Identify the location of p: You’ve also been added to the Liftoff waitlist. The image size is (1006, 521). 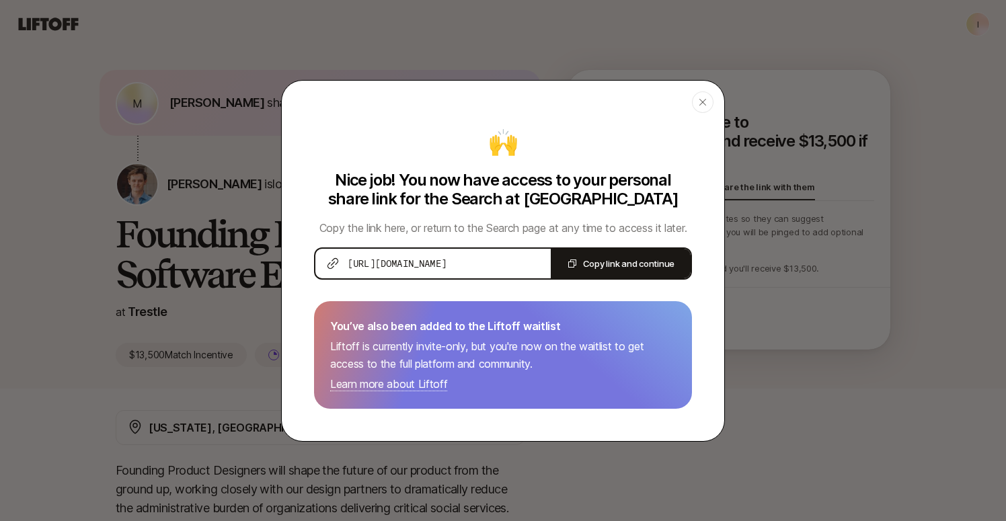
(503, 326).